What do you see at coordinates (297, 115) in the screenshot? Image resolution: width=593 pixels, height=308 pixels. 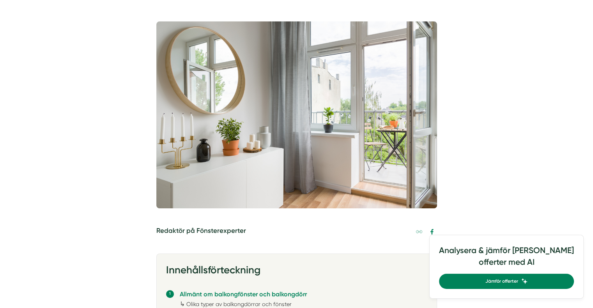 I see `img: balkongdörr, balkongfönster` at bounding box center [297, 115].